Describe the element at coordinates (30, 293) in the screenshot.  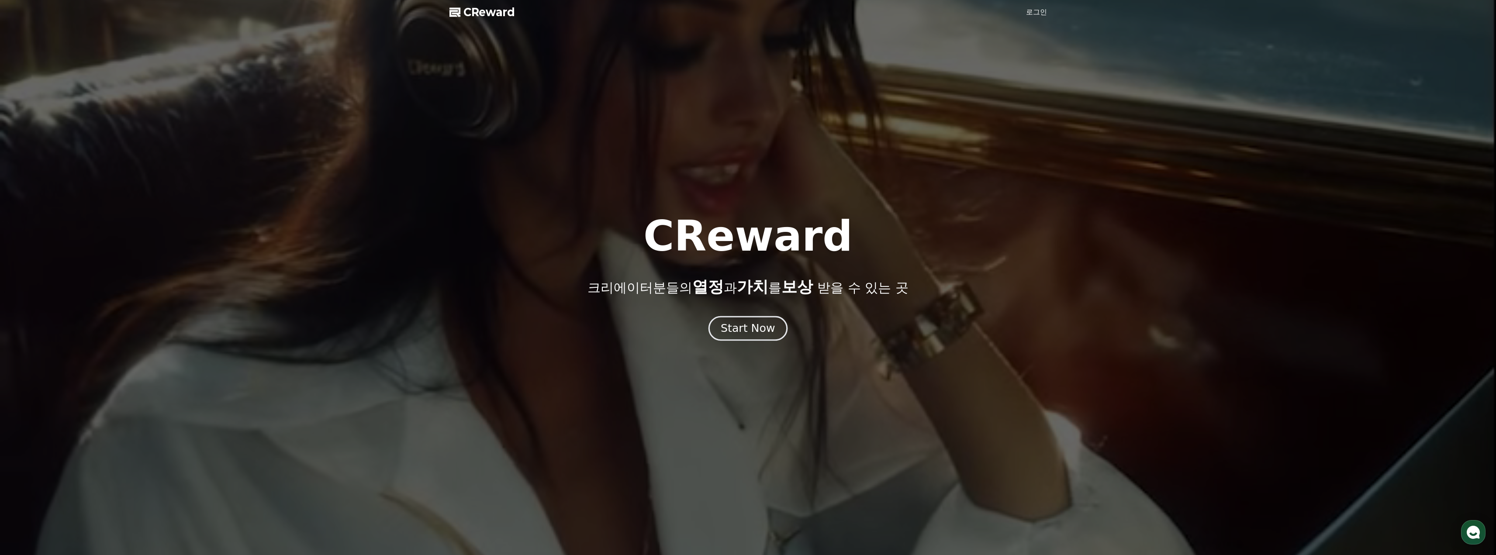
I see `span: 홈` at that location.